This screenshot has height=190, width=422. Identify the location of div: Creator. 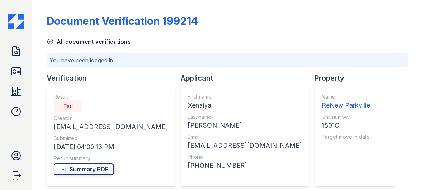
(111, 118).